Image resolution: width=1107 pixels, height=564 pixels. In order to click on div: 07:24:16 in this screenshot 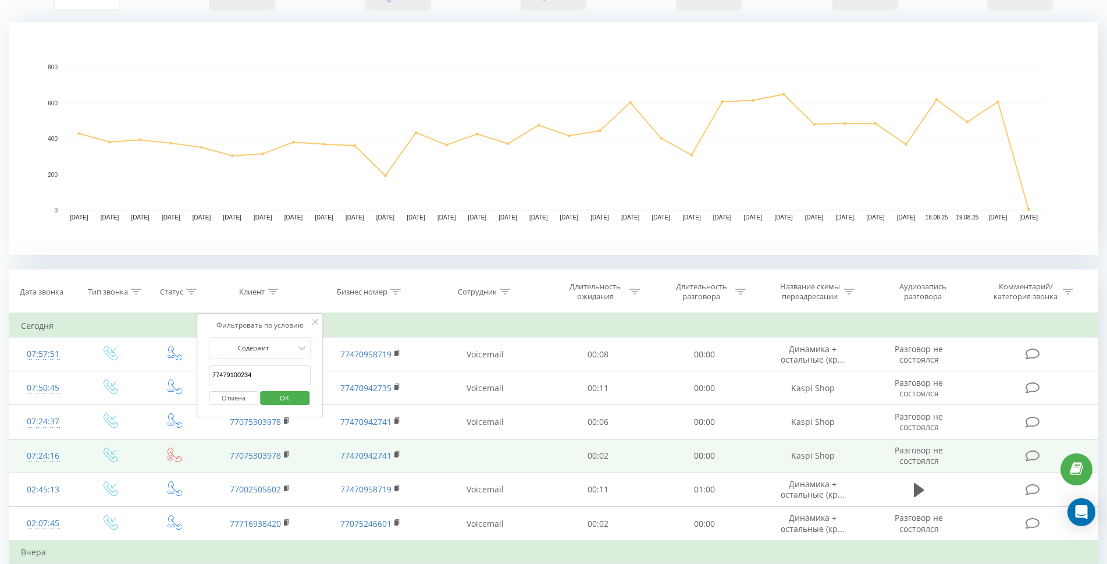, I will do `click(43, 455)`.